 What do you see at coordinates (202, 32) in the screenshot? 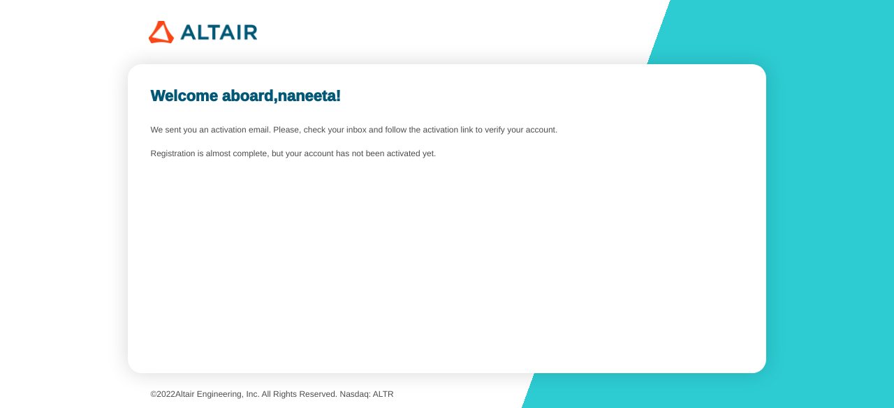
I see `img: 320px-Altair_logo.png` at bounding box center [202, 32].